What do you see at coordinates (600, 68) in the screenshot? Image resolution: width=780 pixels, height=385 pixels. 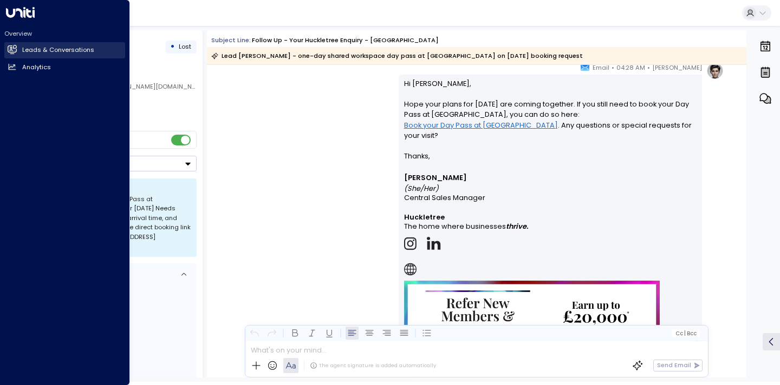 I see `span: Email` at bounding box center [600, 68].